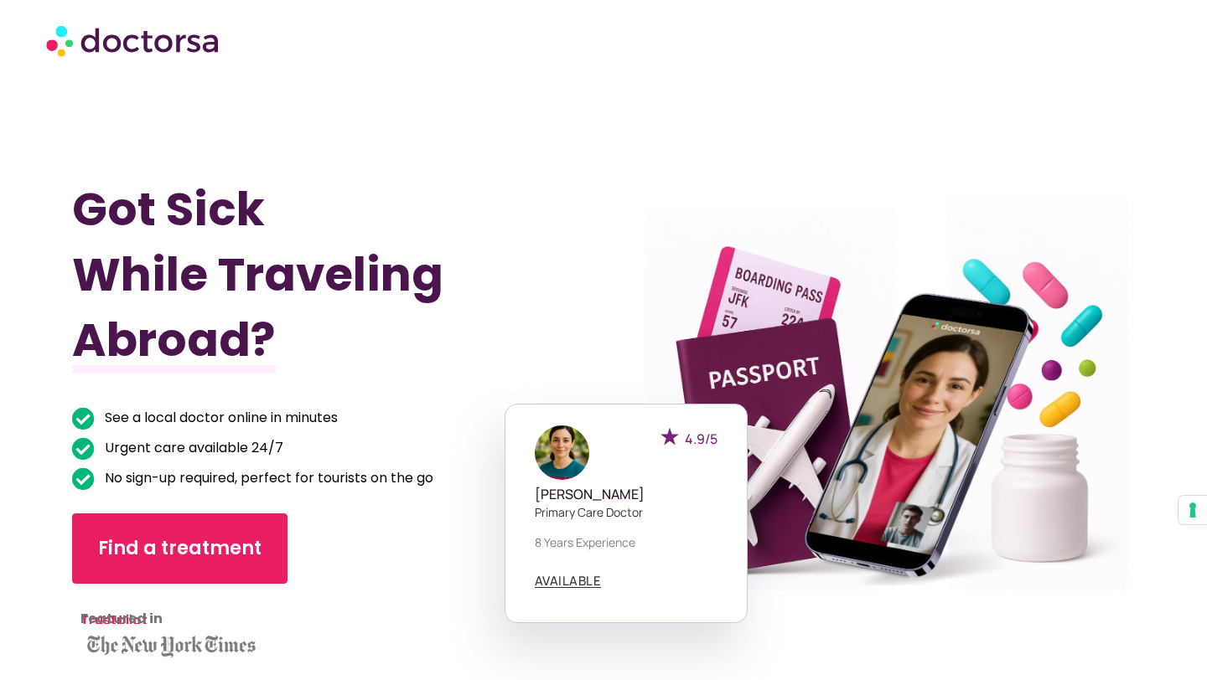 Image resolution: width=1207 pixels, height=680 pixels. Describe the element at coordinates (1192, 510) in the screenshot. I see `button: Your consent preferences for tracking technologies` at that location.